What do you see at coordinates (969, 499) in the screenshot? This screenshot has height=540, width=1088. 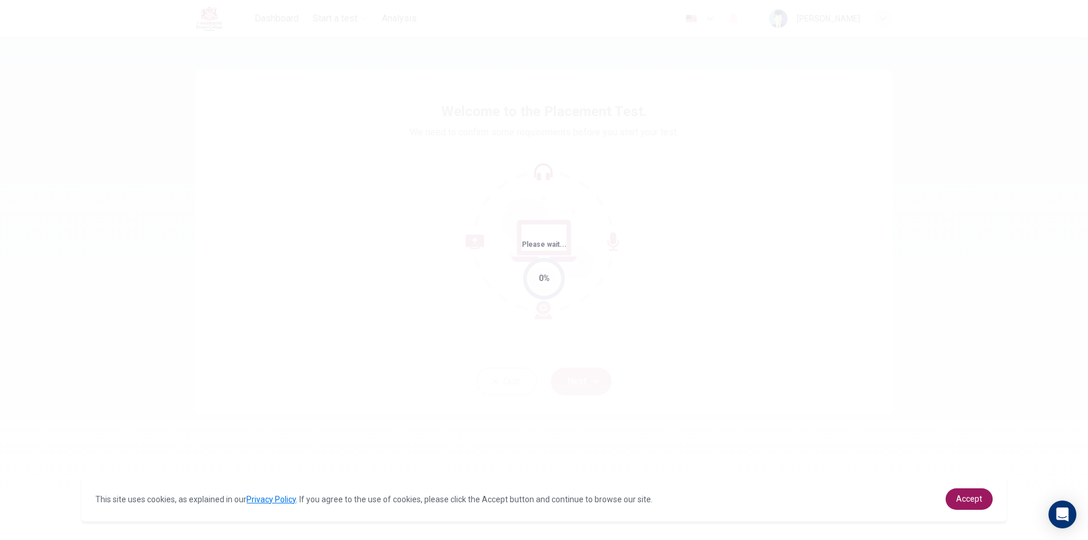 I see `a: dismiss cookie message` at bounding box center [969, 499].